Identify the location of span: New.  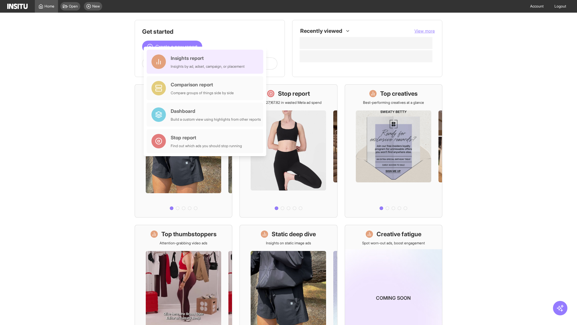
(96, 6).